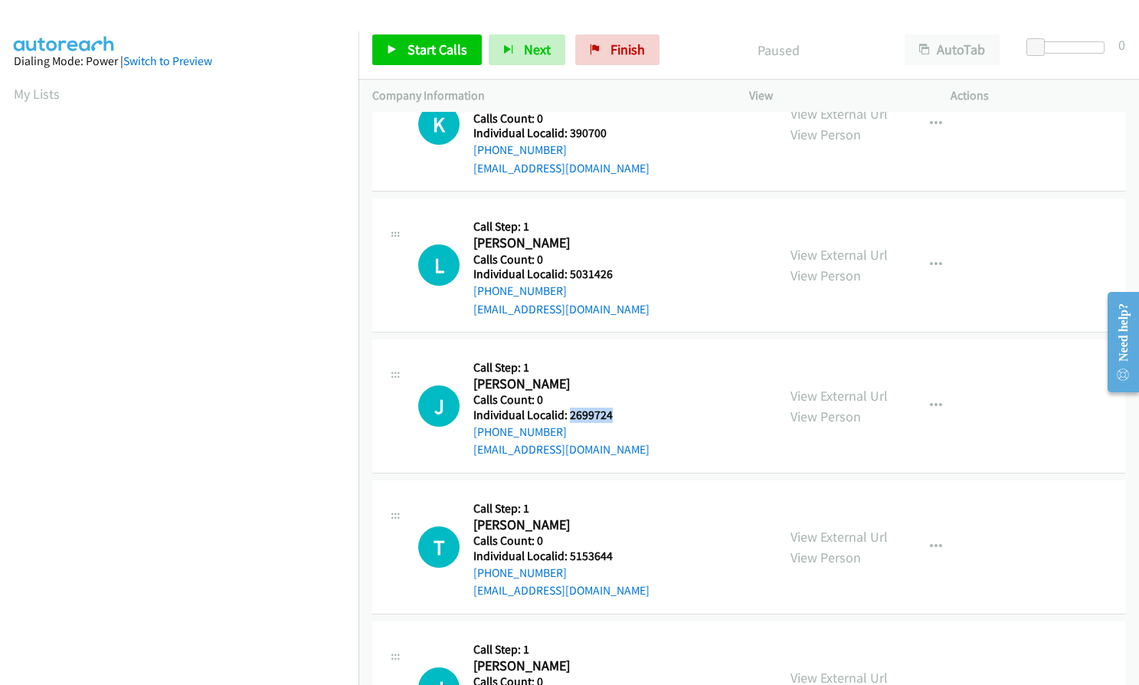  I want to click on h5: Individual Localid: 5031426, so click(561, 274).